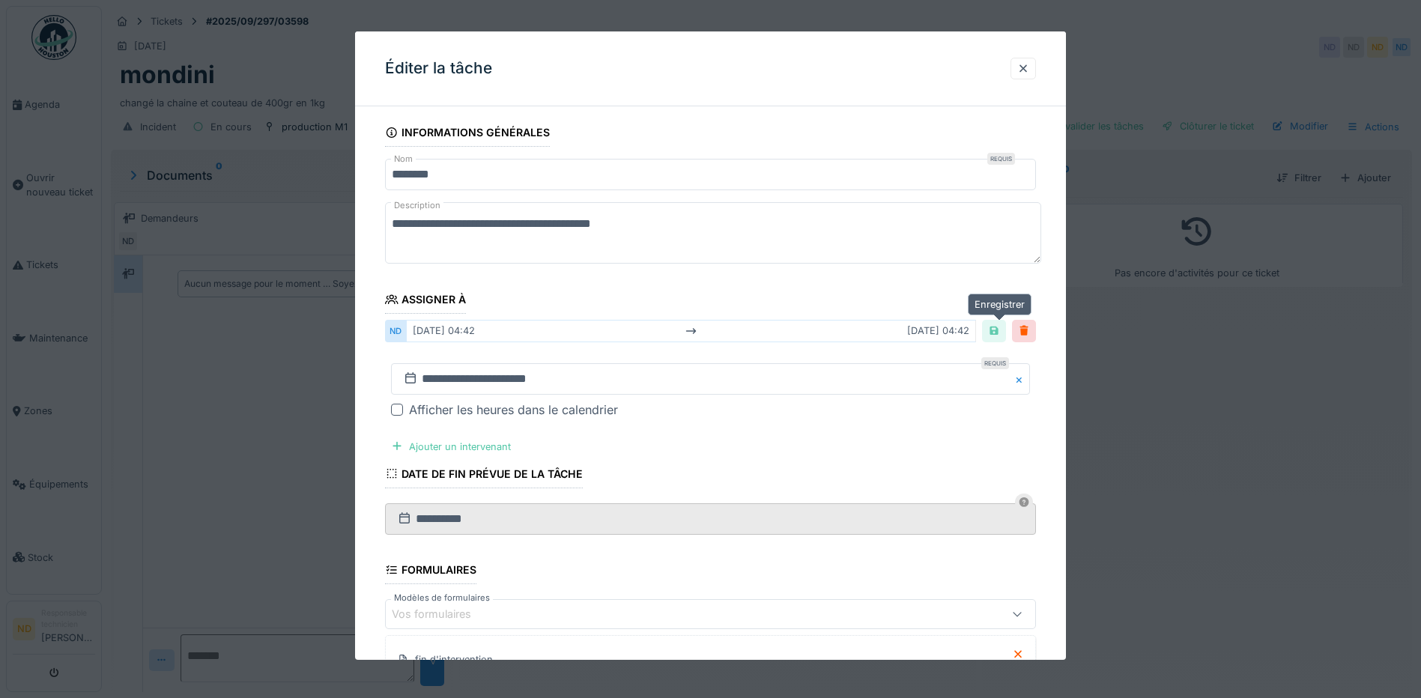 The height and width of the screenshot is (698, 1421). Describe the element at coordinates (1021, 379) in the screenshot. I see `button: Close` at that location.